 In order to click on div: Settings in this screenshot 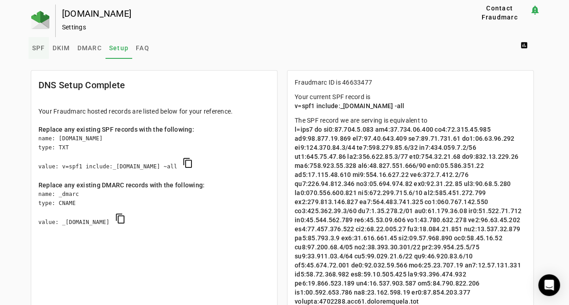, I will do `click(251, 27)`.